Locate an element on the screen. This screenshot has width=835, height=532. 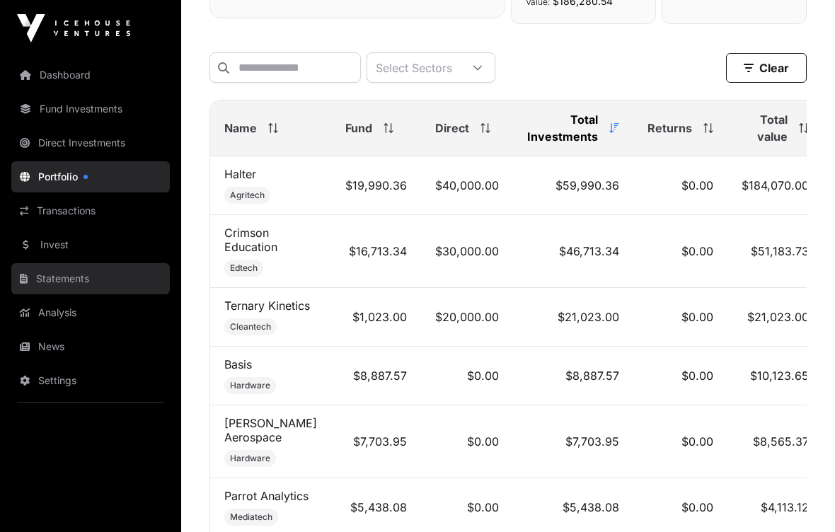
span: Cleantech is located at coordinates (250, 327).